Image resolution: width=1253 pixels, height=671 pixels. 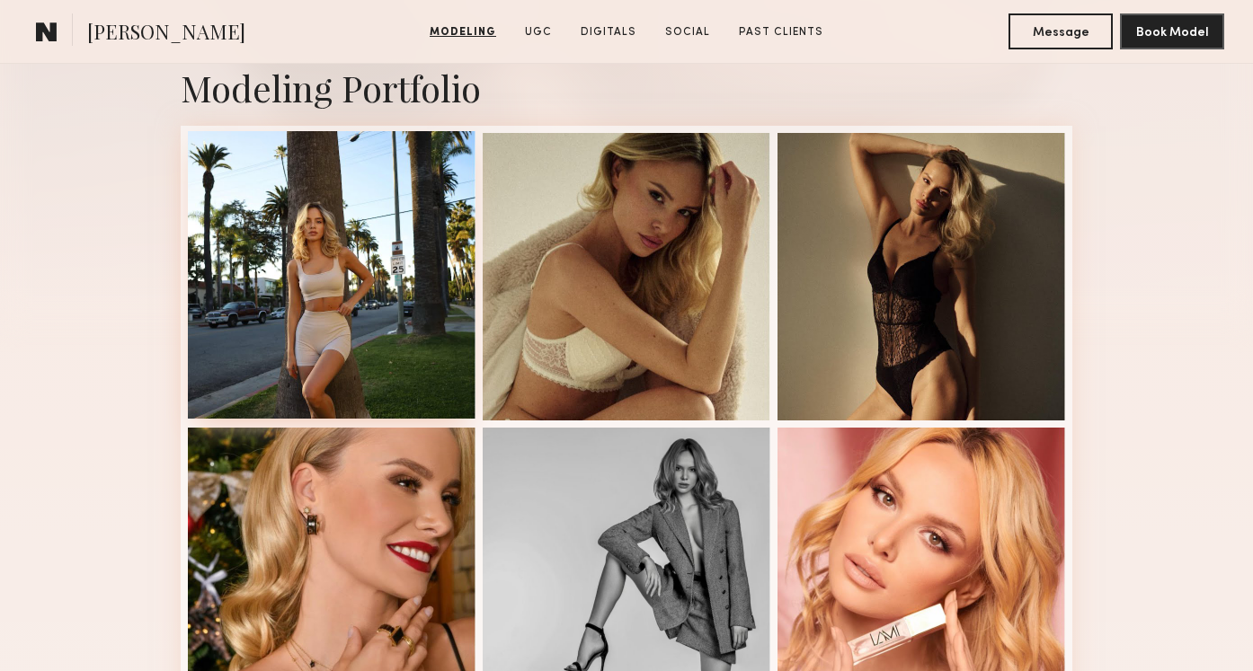 What do you see at coordinates (538, 32) in the screenshot?
I see `a: UGC` at bounding box center [538, 32].